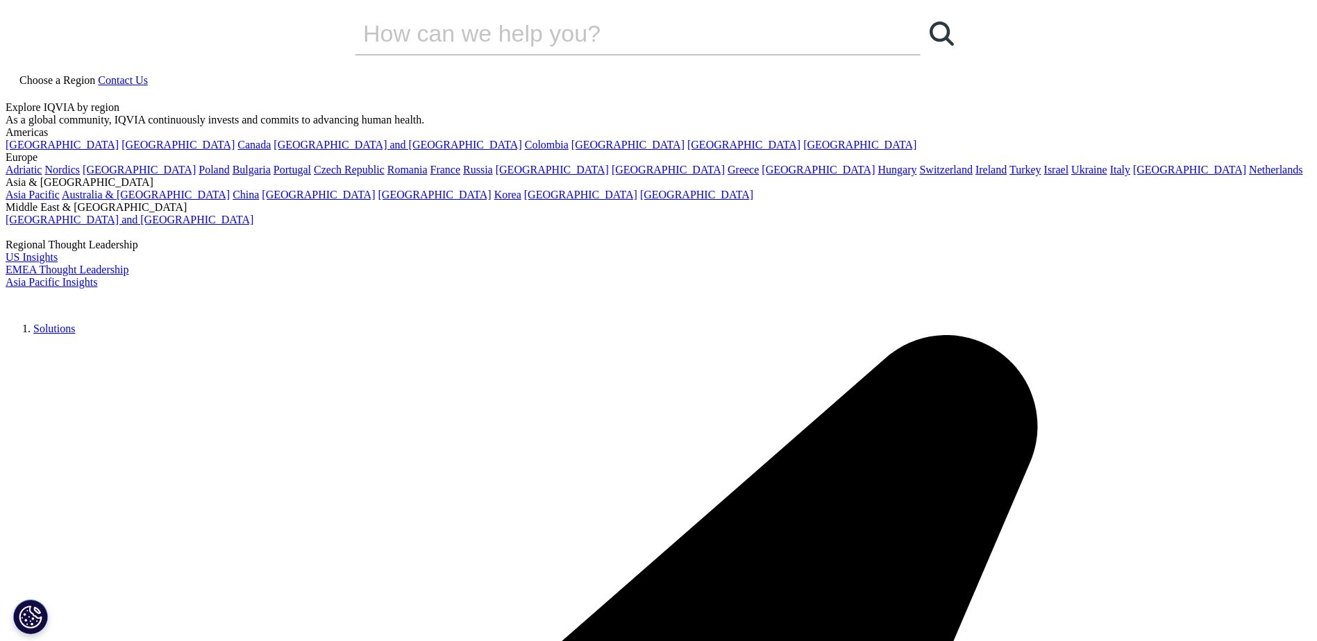 This screenshot has height=641, width=1317. What do you see at coordinates (658, 158) in the screenshot?
I see `div: Europe` at bounding box center [658, 158].